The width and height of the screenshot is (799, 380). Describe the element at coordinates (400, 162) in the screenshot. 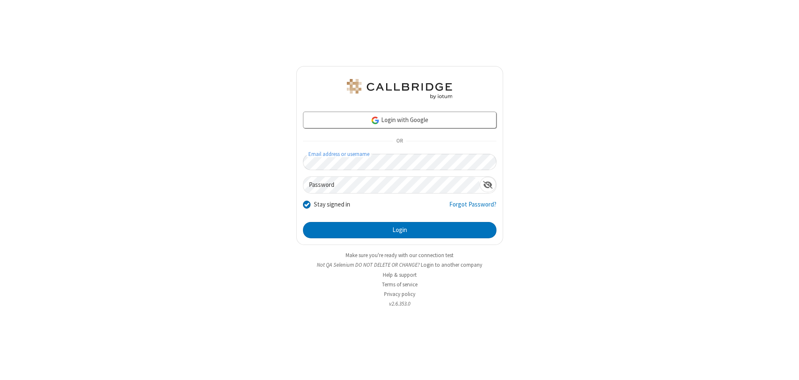

I see `input: Email address or username` at that location.